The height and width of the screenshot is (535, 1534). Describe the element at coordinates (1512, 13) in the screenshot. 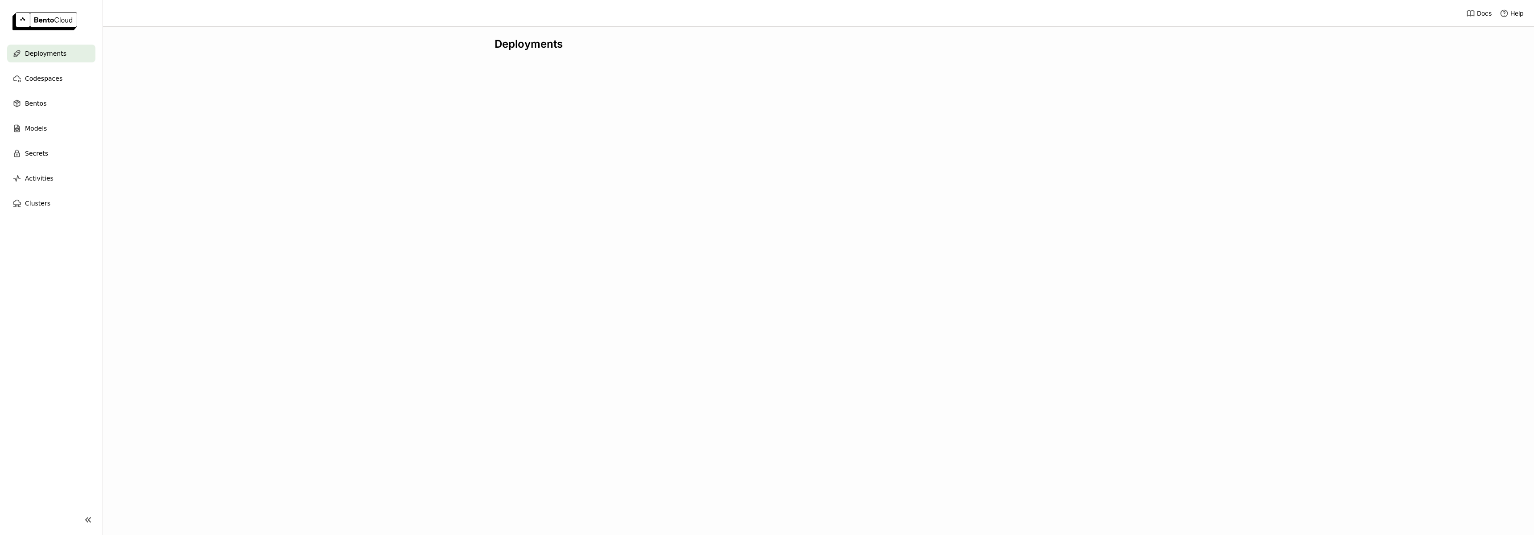

I see `div: Help` at that location.